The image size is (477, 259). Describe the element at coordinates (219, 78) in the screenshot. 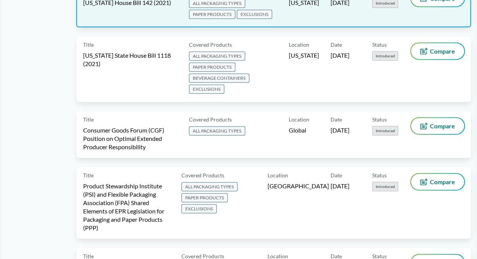

I see `span: BEVERAGE CONTAINERS` at that location.